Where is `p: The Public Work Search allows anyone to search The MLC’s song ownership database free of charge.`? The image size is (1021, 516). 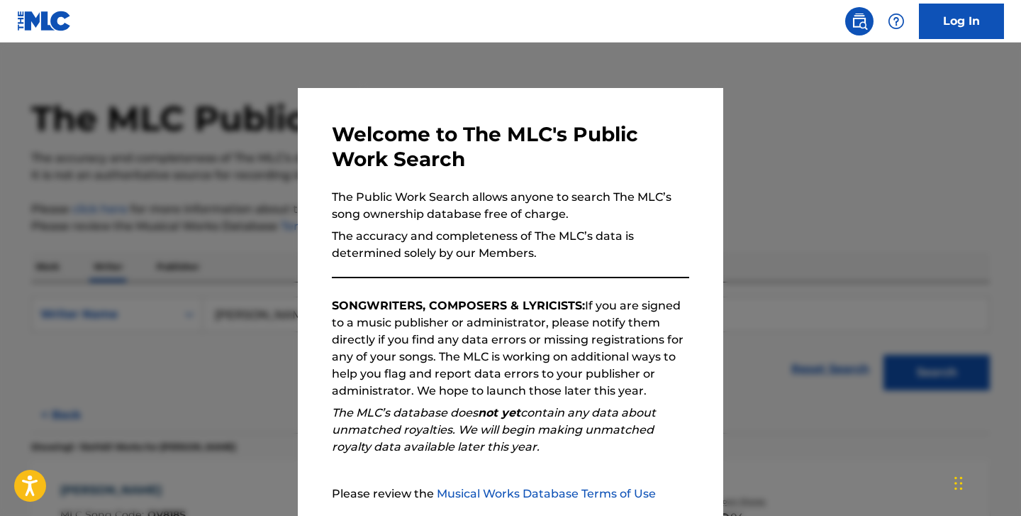 p: The Public Work Search allows anyone to search The MLC’s song ownership database free of charge. is located at coordinates (511, 206).